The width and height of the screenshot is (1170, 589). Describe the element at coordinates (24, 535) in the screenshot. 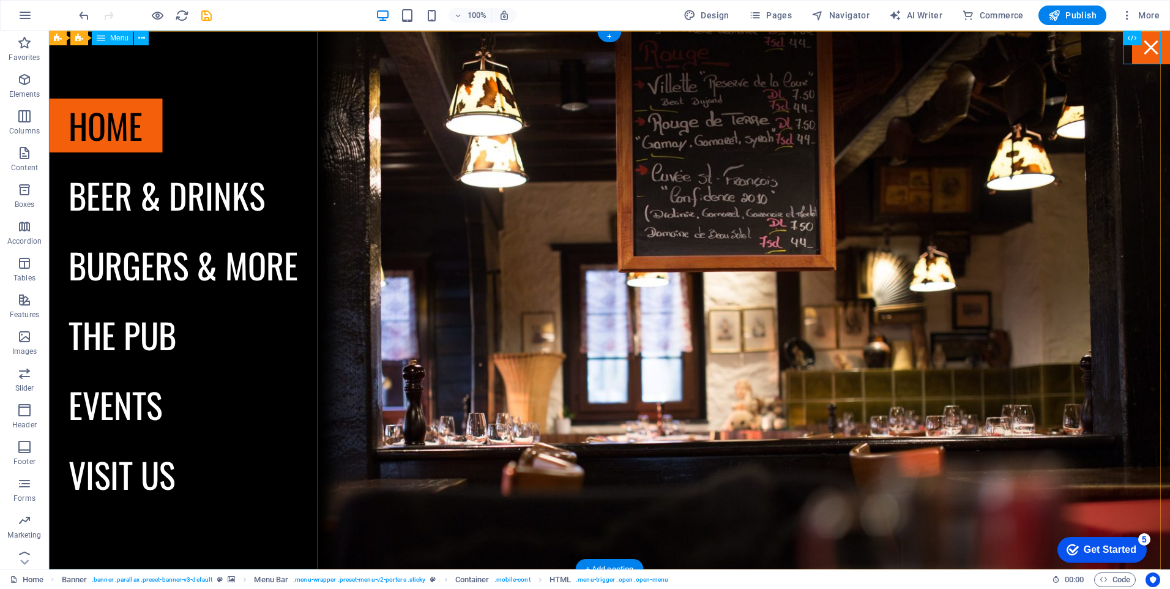

I see `p: Marketing` at that location.